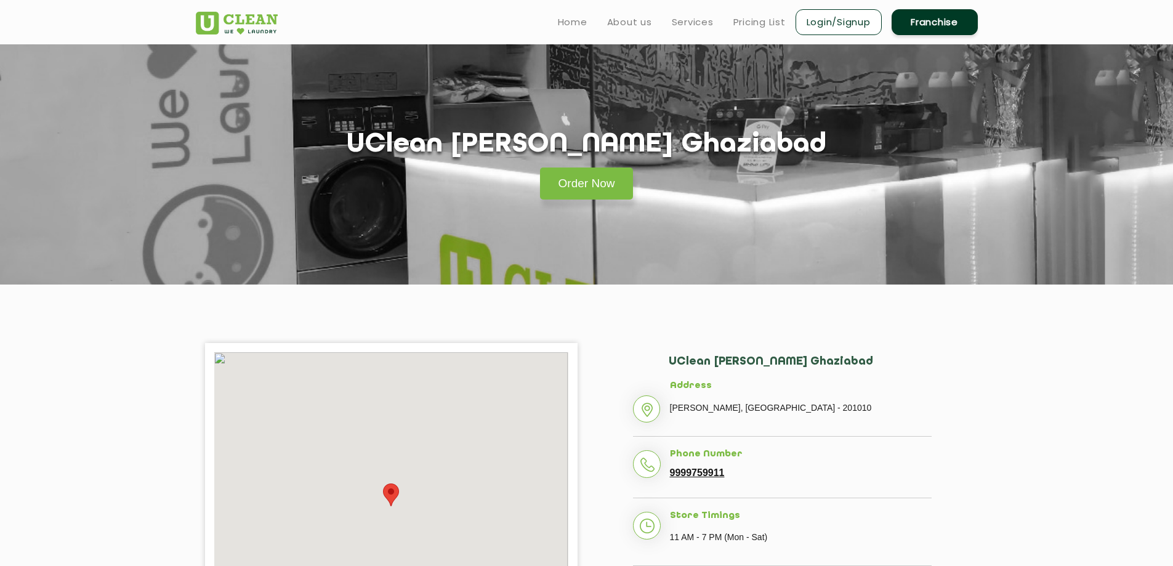  What do you see at coordinates (801, 454) in the screenshot?
I see `h5: Phone Number` at bounding box center [801, 454].